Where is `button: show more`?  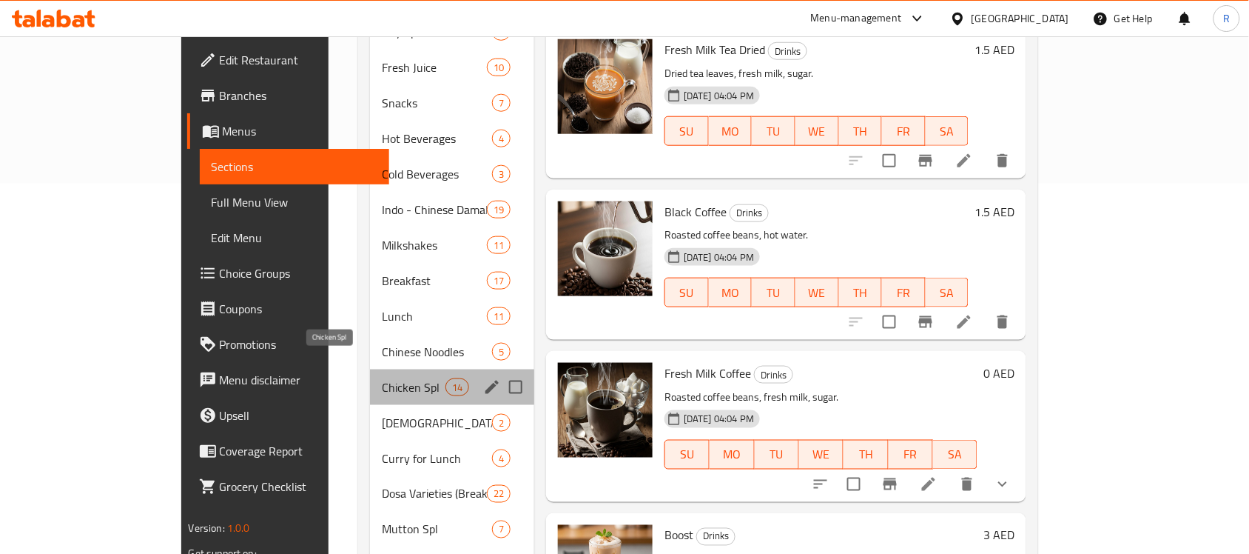
button: show more is located at coordinates (1003, 484).